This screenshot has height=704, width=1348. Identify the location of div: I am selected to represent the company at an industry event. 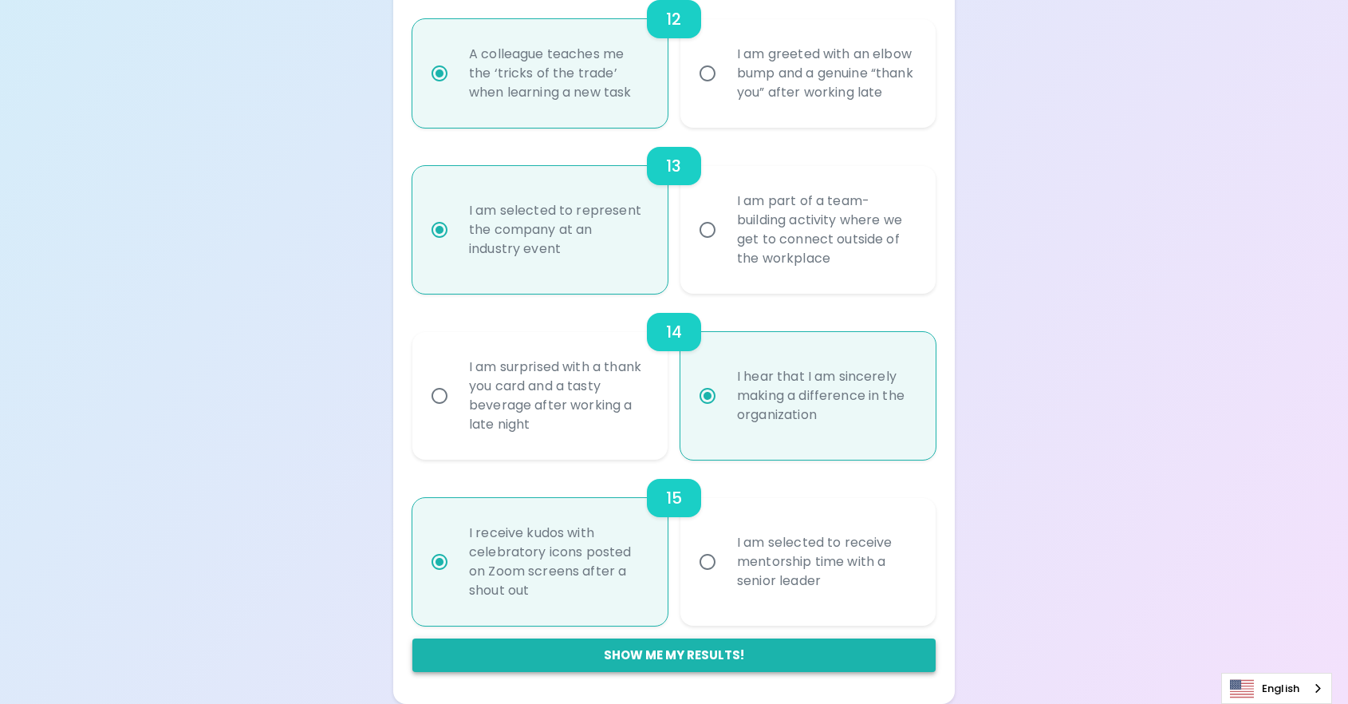
(558, 230).